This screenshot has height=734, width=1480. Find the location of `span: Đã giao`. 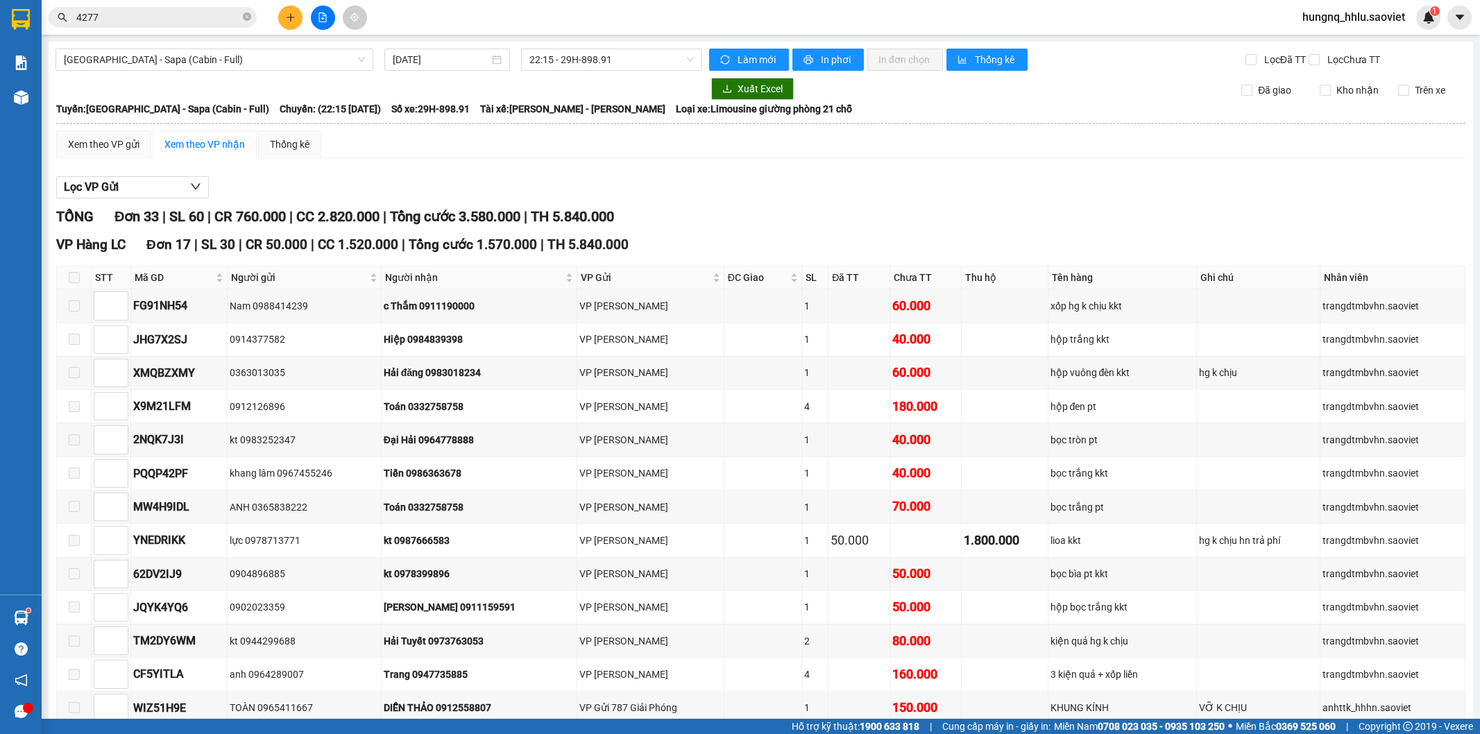

span: Đã giao is located at coordinates (1275, 90).